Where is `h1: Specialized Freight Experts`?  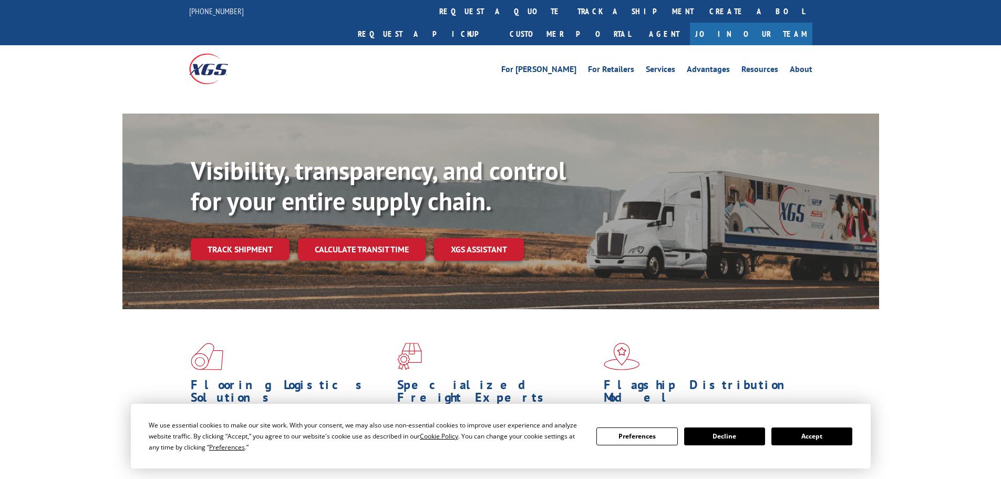 h1: Specialized Freight Experts is located at coordinates (497, 394).